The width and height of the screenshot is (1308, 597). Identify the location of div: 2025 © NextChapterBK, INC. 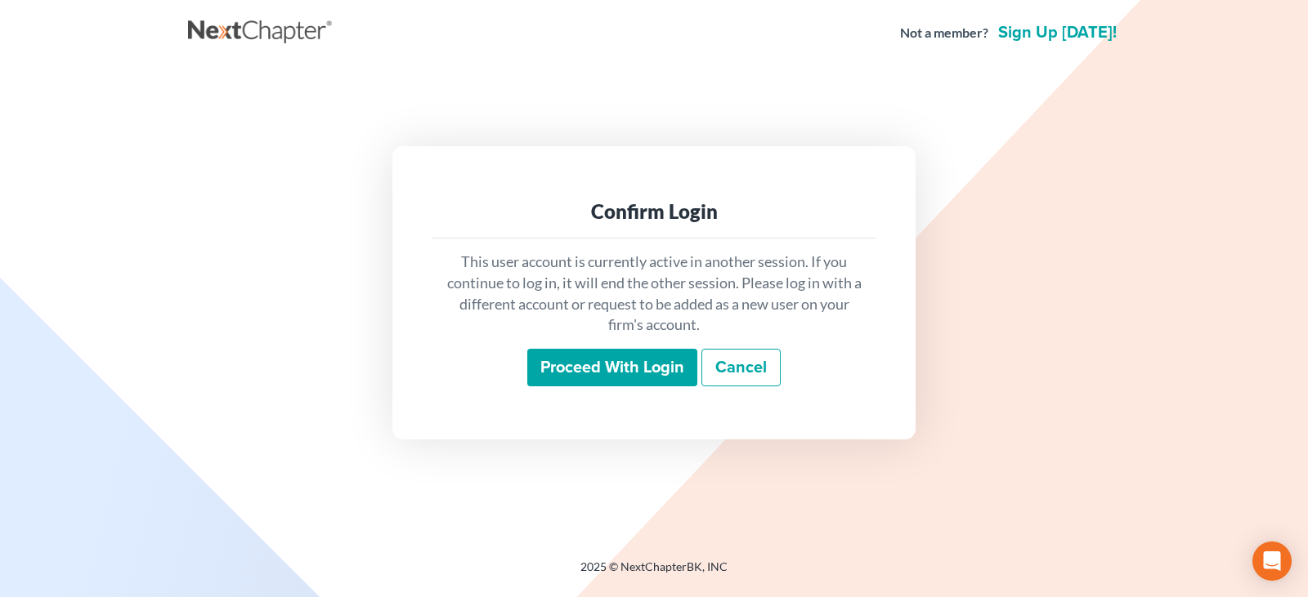
(654, 574).